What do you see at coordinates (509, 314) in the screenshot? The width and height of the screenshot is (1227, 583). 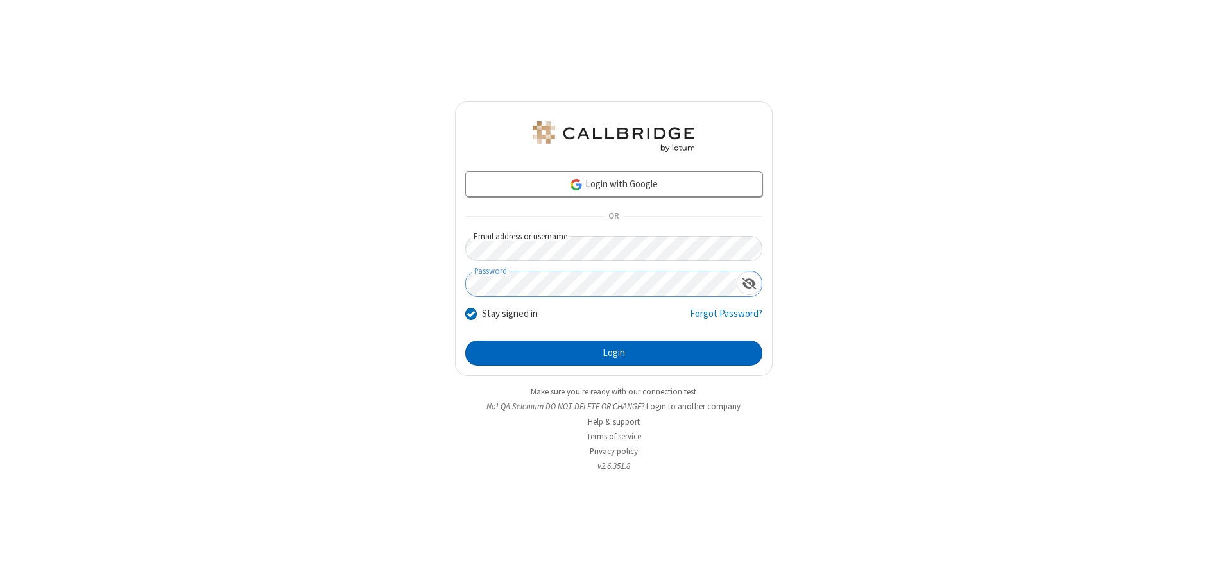 I see `label: Stay signed in` at bounding box center [509, 314].